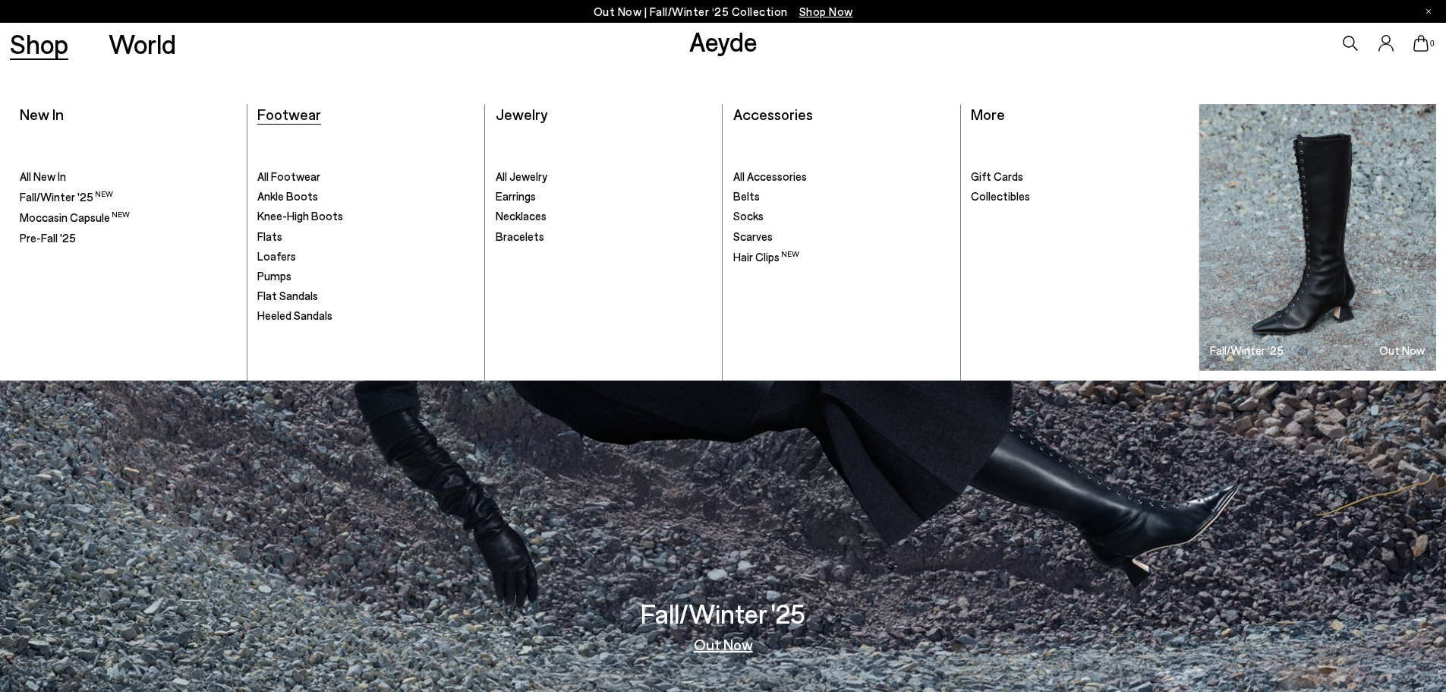 The width and height of the screenshot is (1446, 692). Describe the element at coordinates (128, 197) in the screenshot. I see `a: Fall/Winter '25` at that location.